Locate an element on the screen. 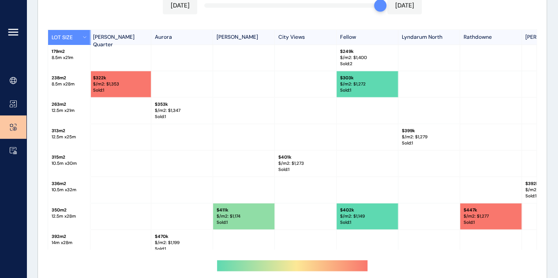 The image size is (558, 278). p: $ 353k is located at coordinates (182, 105).